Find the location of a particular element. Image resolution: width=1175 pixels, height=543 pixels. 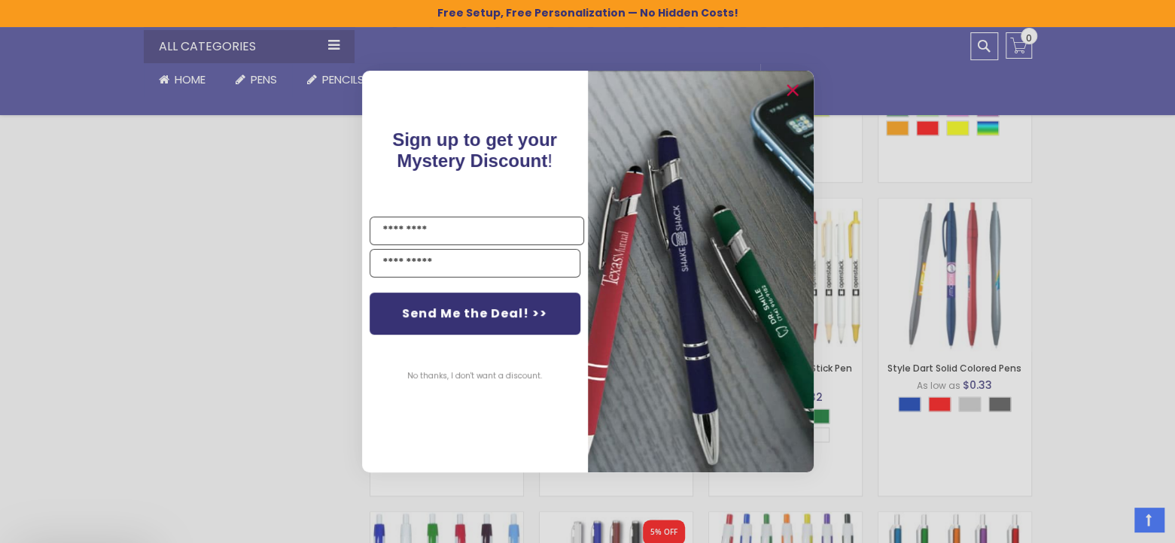

button: Close dialog is located at coordinates (792, 90).